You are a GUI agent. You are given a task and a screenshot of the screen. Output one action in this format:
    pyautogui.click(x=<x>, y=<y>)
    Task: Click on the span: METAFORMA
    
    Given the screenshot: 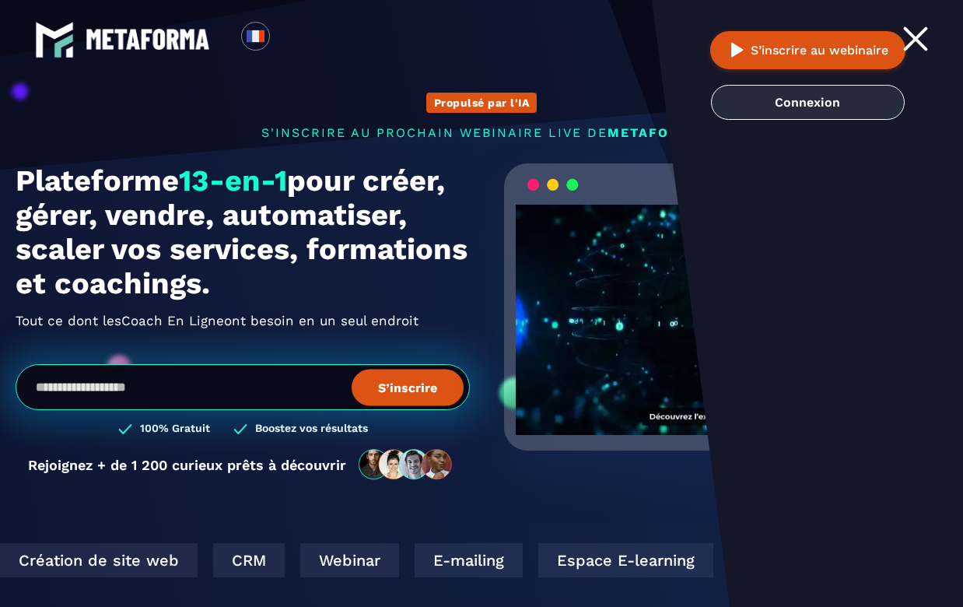 What is the action you would take?
    pyautogui.click(x=655, y=132)
    